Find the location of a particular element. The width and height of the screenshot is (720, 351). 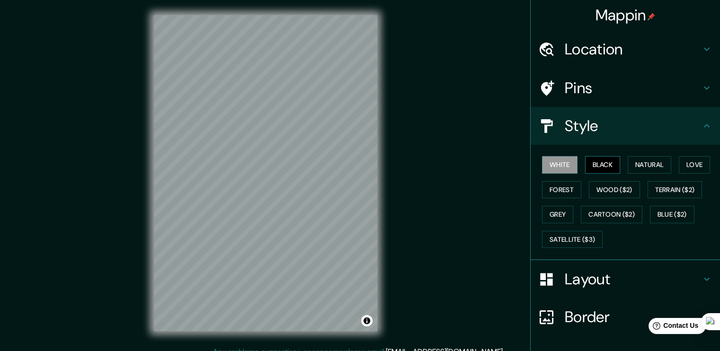

div: Pins is located at coordinates (625, 88).